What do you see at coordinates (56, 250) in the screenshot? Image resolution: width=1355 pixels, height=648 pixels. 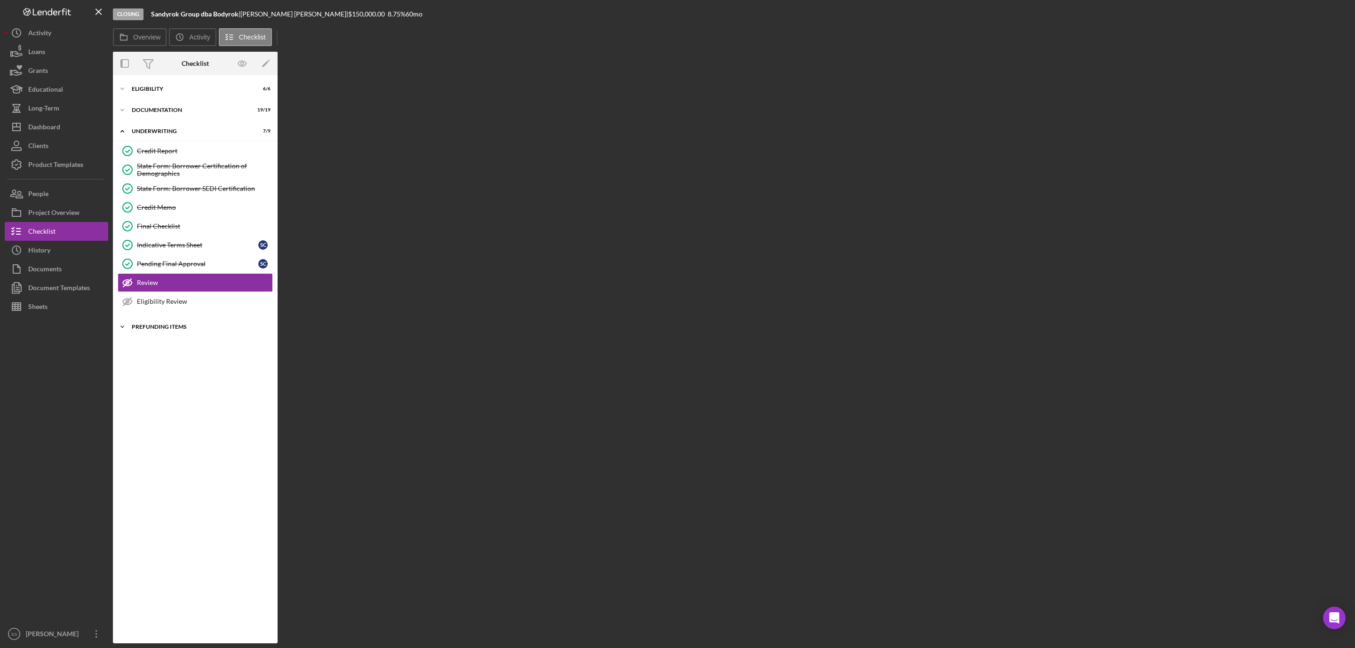 I see `a: History` at bounding box center [56, 250].